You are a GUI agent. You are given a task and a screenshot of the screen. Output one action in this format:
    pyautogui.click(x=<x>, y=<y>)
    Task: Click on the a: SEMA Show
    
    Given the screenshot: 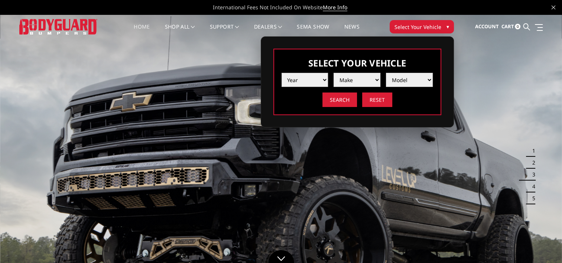 What is the action you would take?
    pyautogui.click(x=313, y=31)
    